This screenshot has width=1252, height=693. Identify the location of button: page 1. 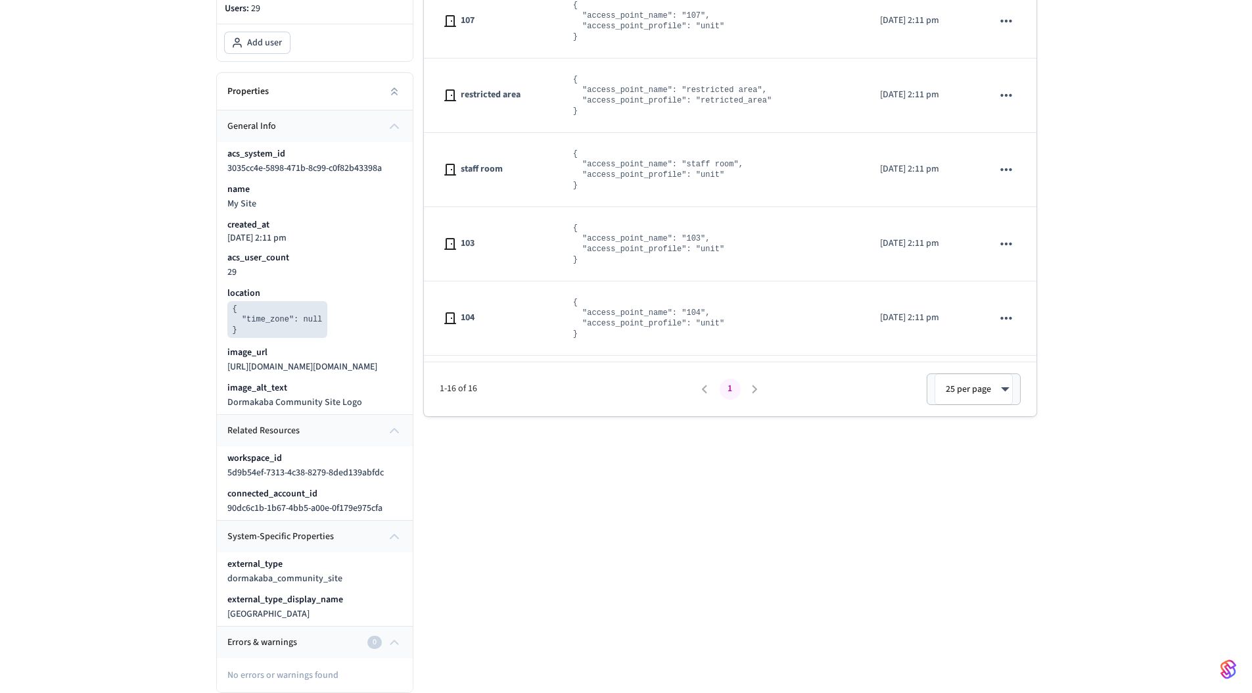
(730, 389).